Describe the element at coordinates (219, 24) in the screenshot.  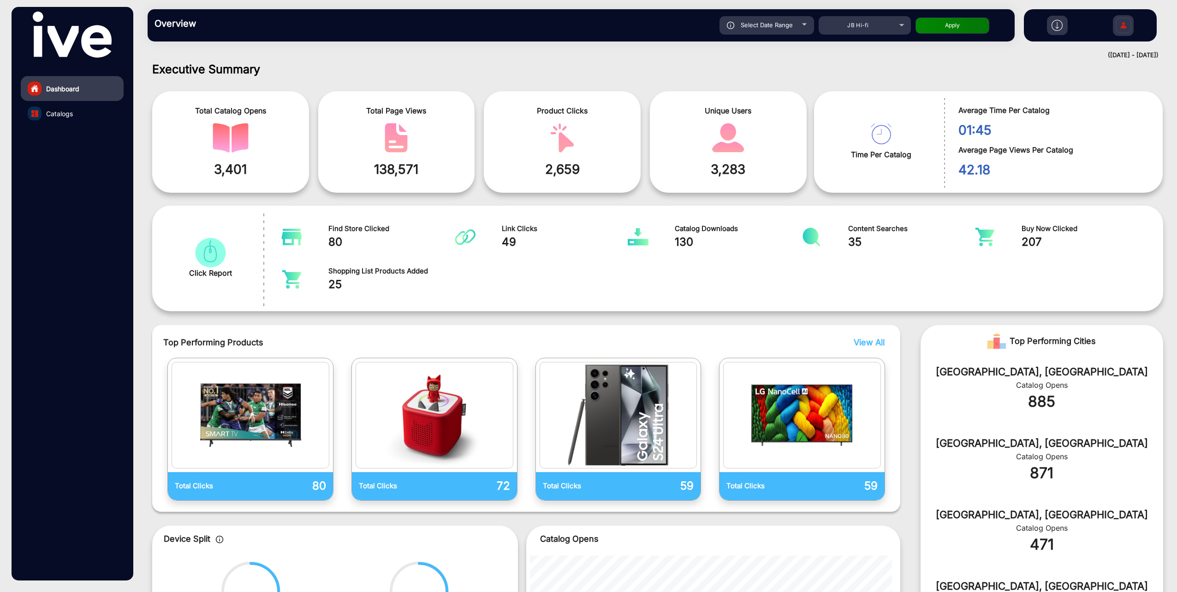
I see `h3: Overview` at that location.